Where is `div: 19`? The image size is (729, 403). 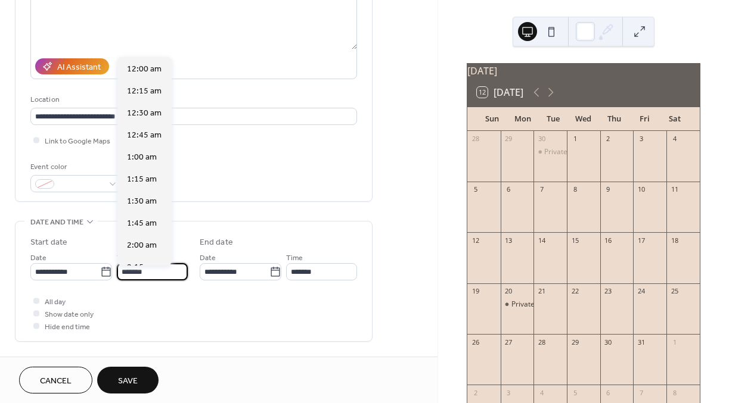 div: 19 is located at coordinates (475, 291).